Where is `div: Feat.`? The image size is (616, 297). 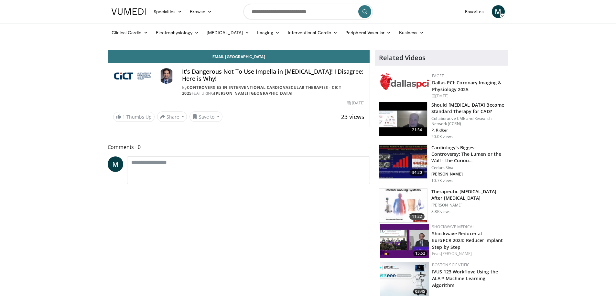 div: Feat. is located at coordinates (467, 254).